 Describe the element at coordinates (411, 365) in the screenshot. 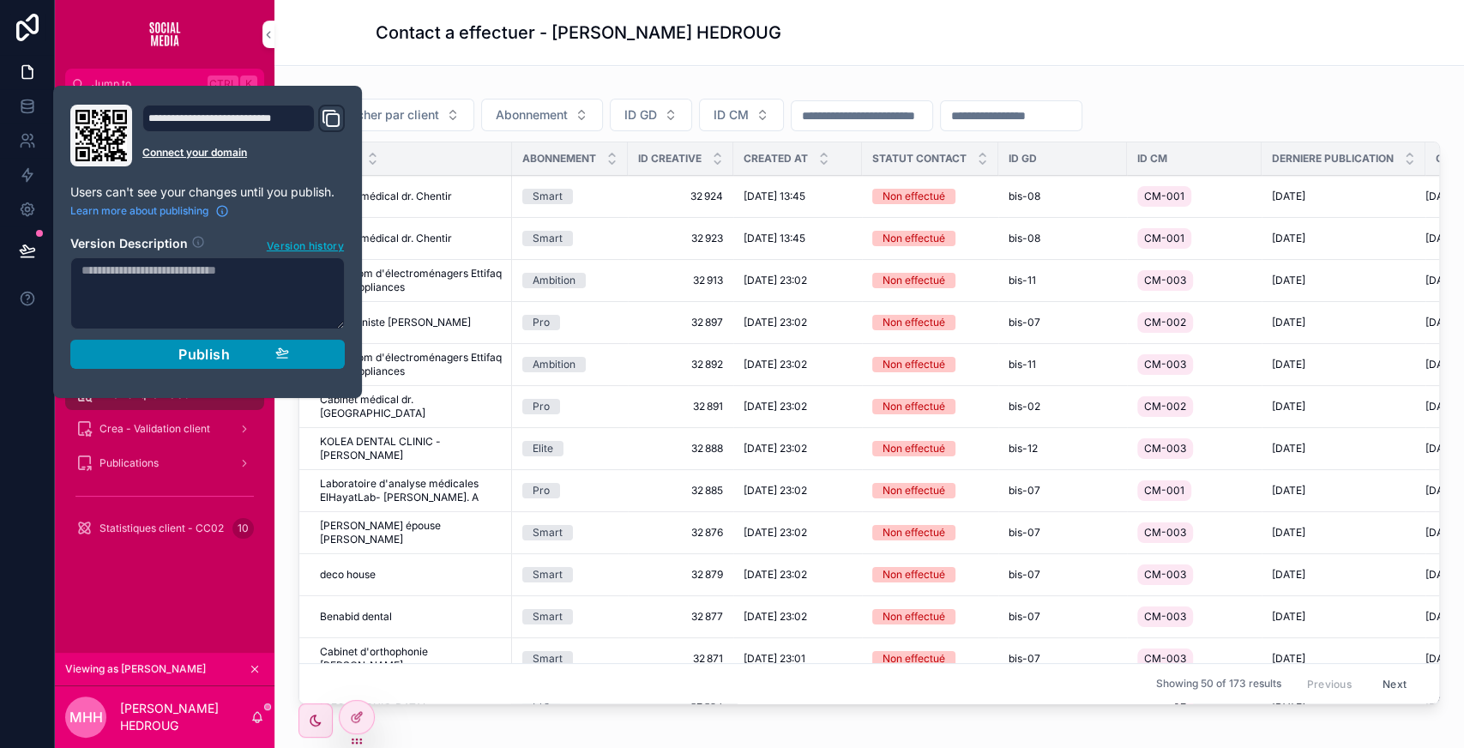

I see `a: Showroom d'électroménagers Ettifaq Home Appliances` at that location.